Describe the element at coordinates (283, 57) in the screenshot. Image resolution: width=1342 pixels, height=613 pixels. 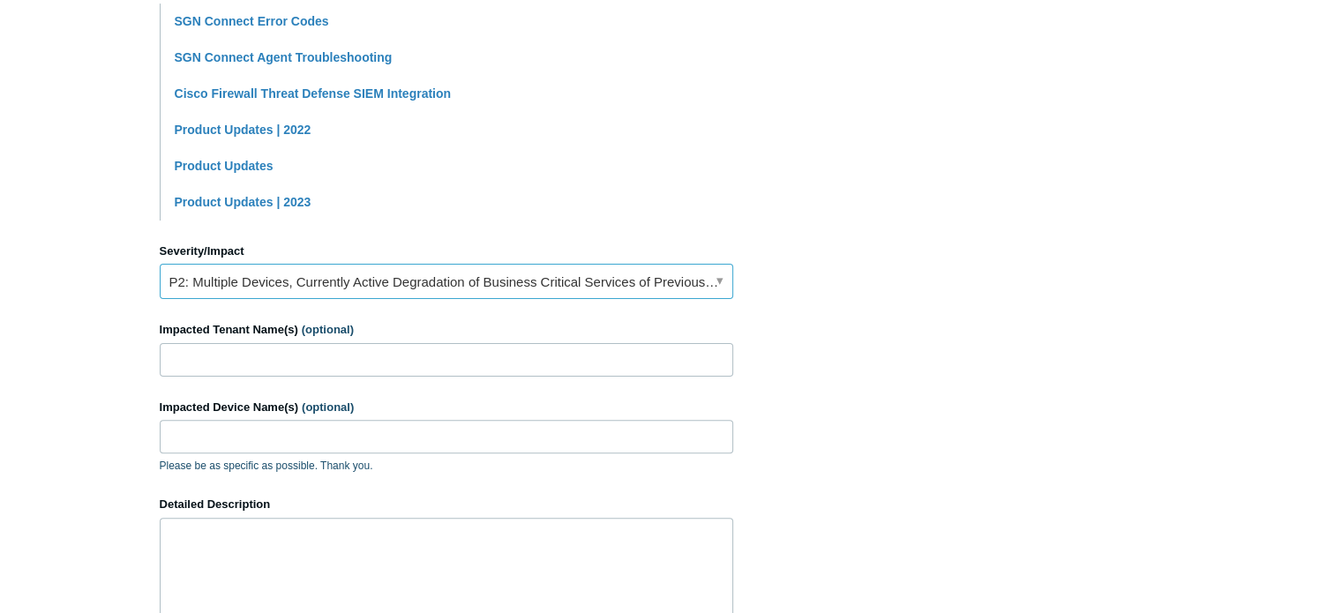
I see `a: SGN Connect Agent Troubleshooting` at that location.